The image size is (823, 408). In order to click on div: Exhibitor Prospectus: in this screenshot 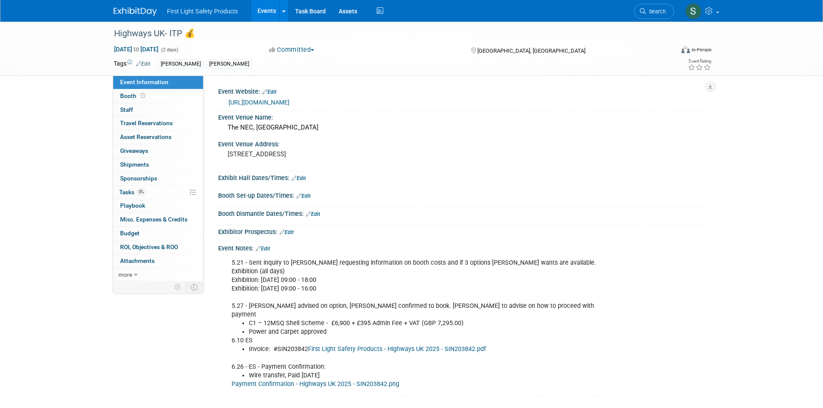, I will do `click(464, 231)`.